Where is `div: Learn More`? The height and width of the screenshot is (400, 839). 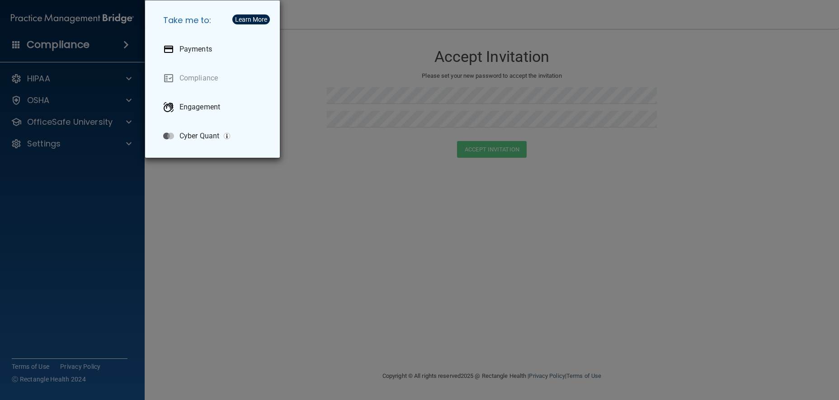
div: Learn More is located at coordinates (251, 19).